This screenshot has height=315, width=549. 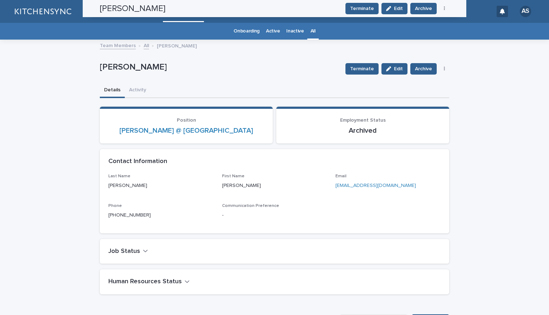 What do you see at coordinates (115, 206) in the screenshot?
I see `span: Phone` at bounding box center [115, 206].